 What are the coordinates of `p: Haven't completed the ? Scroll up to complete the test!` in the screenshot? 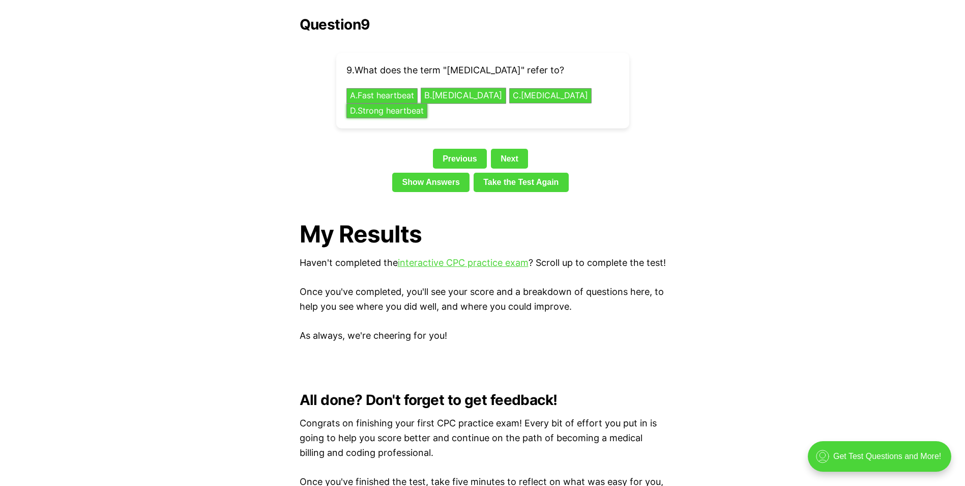 It's located at (483, 263).